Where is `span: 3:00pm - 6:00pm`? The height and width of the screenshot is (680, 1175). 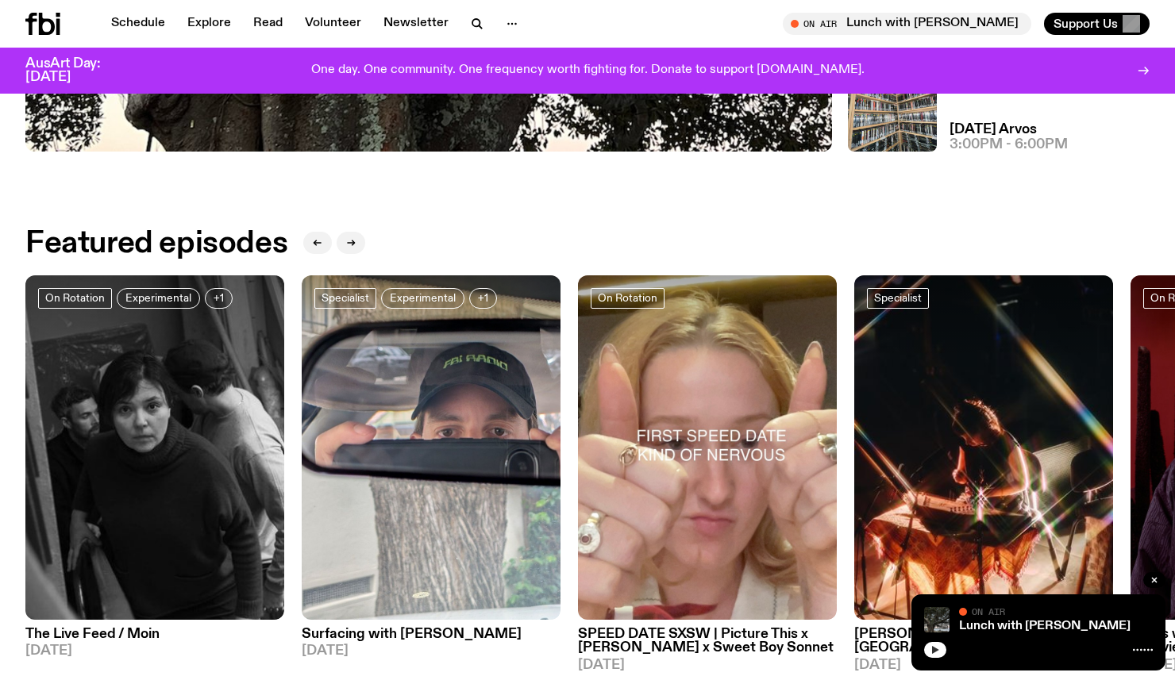
span: 3:00pm - 6:00pm is located at coordinates (1008, 144).